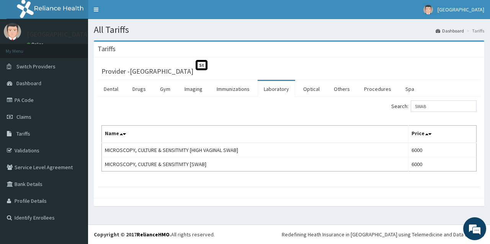 This screenshot has width=490, height=244. I want to click on a: Gym, so click(165, 89).